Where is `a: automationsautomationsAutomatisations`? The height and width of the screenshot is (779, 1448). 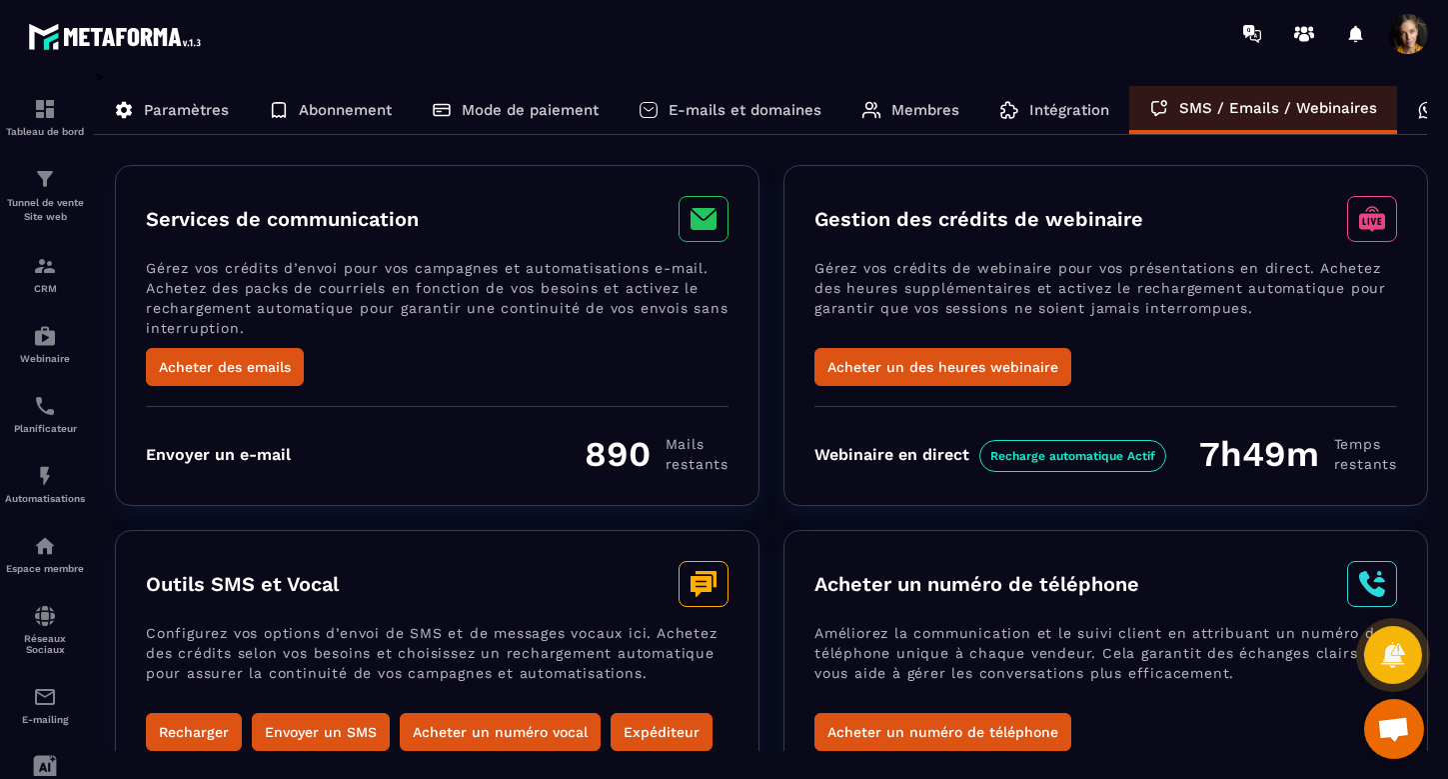
a: automationsautomationsAutomatisations is located at coordinates (45, 484).